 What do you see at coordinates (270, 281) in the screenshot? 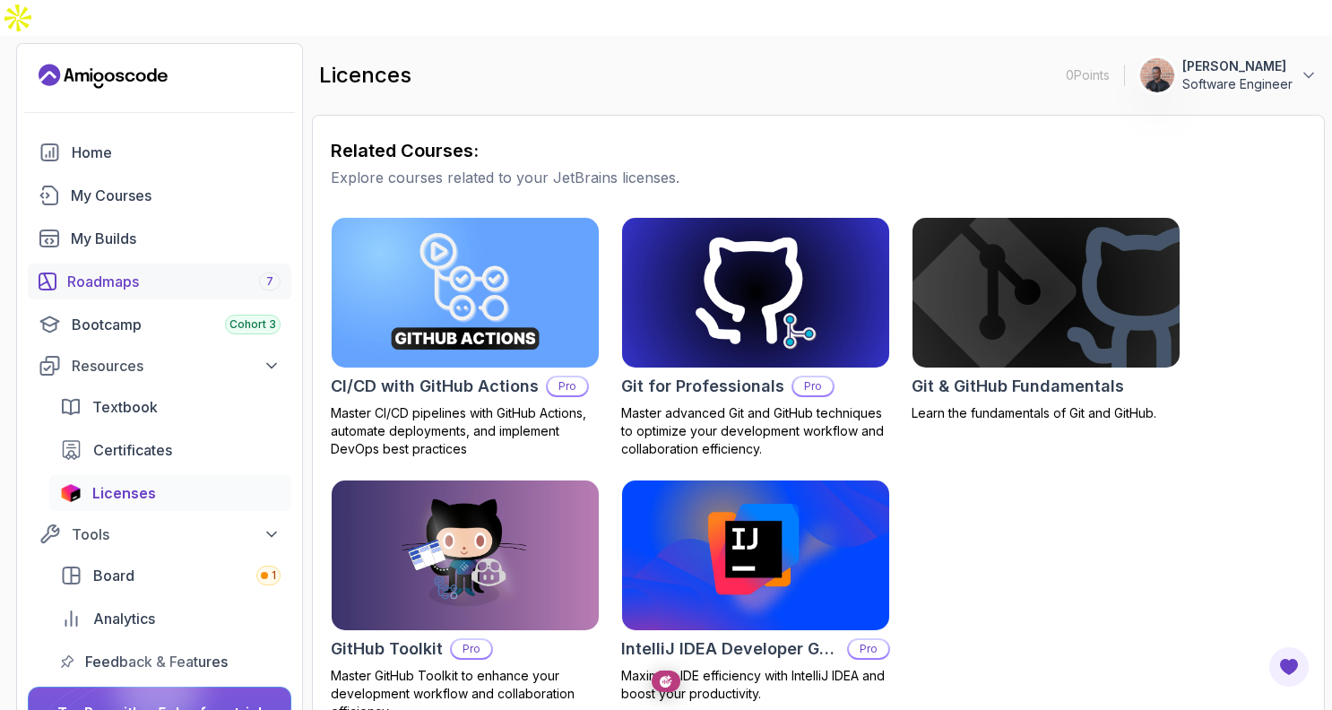
I see `span: 7` at bounding box center [270, 281].